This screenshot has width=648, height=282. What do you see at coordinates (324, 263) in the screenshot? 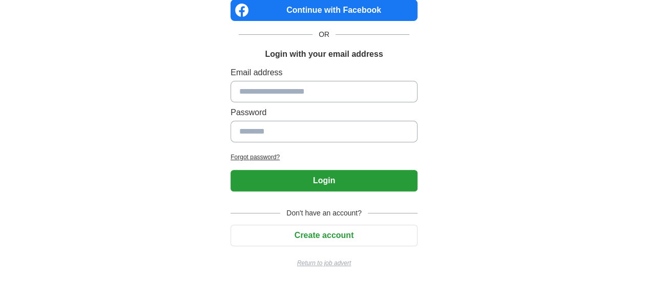
I see `p: Return to job advert` at bounding box center [324, 263].